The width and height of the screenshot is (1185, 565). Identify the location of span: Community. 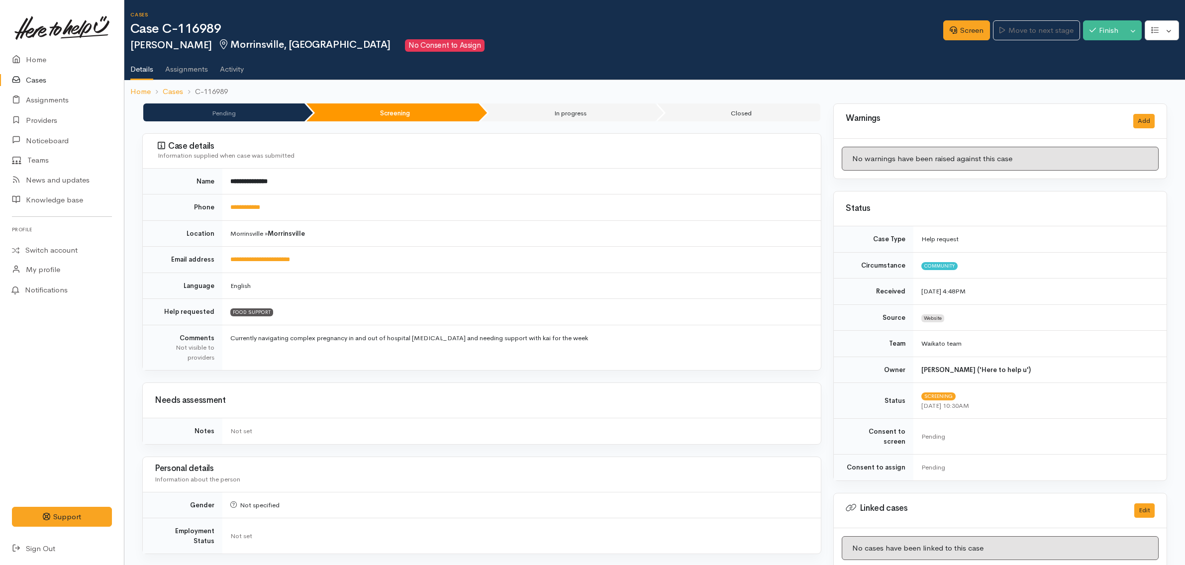
(939, 266).